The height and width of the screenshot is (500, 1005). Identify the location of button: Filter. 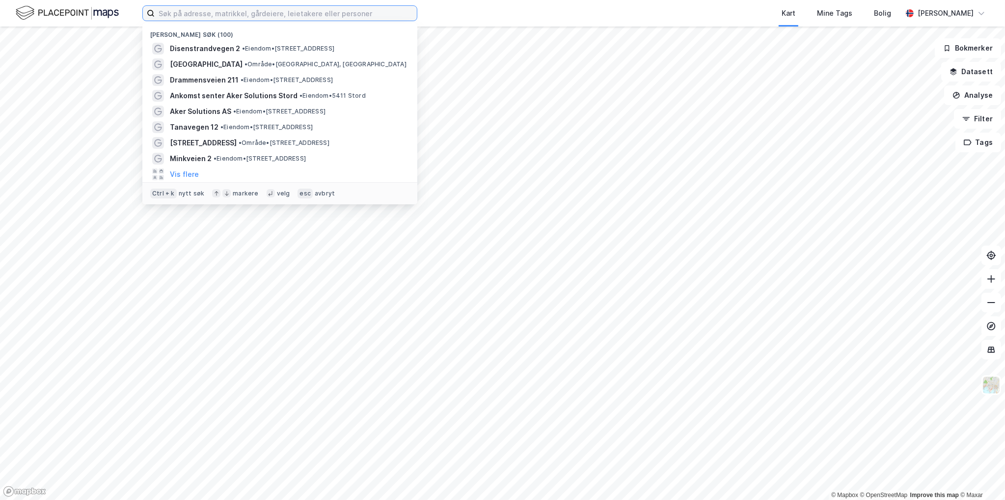
(977, 119).